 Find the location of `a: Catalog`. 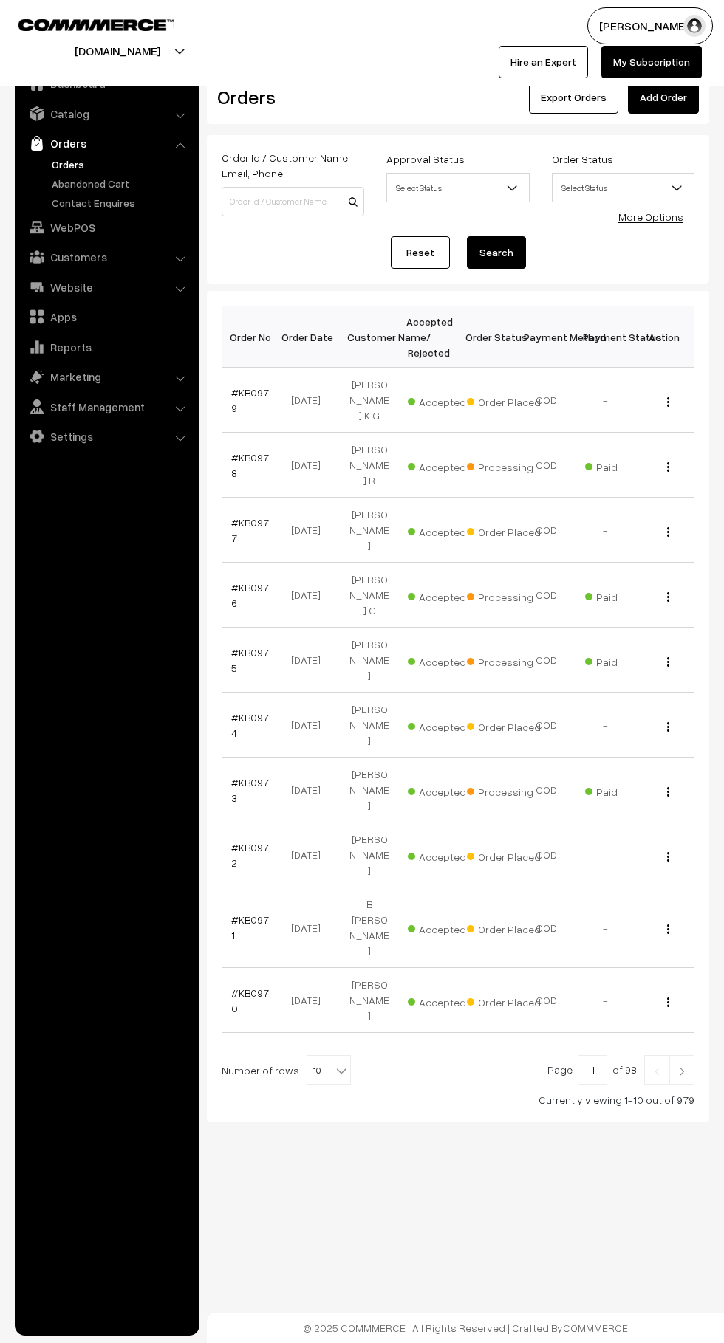

a: Catalog is located at coordinates (106, 114).